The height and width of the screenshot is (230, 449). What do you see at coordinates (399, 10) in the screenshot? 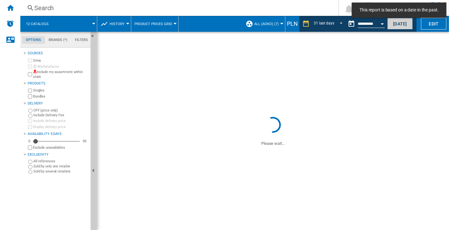
I see `span: This report is based on a date in the past.` at bounding box center [399, 10].